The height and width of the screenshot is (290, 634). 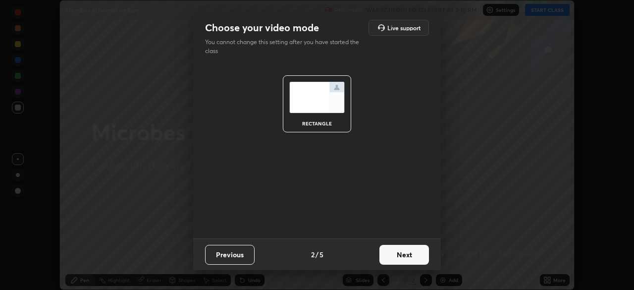 I want to click on div: rectangle, so click(x=317, y=123).